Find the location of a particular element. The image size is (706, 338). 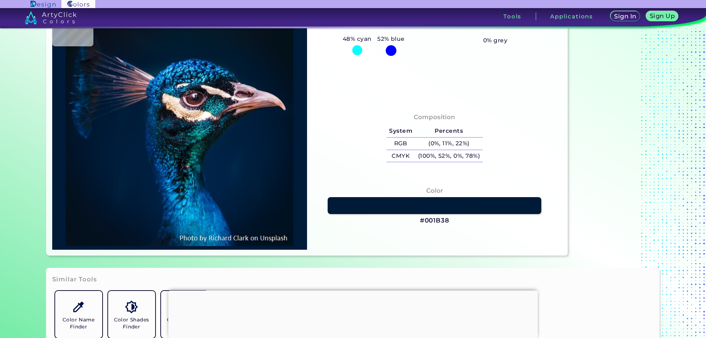

img: logo_artyclick_colors_white.svg is located at coordinates (50, 18).